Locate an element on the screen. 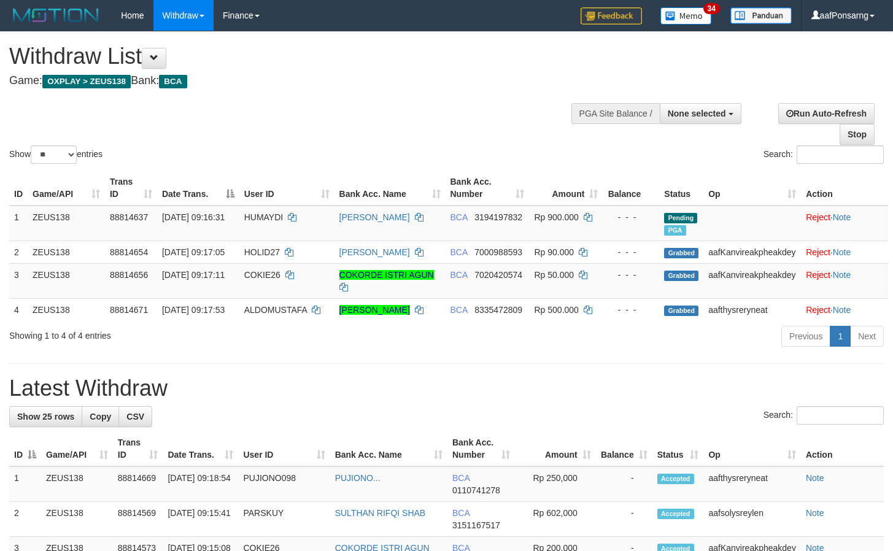 The width and height of the screenshot is (893, 551). th: Date Trans.: activate to sort column descending is located at coordinates (198, 188).